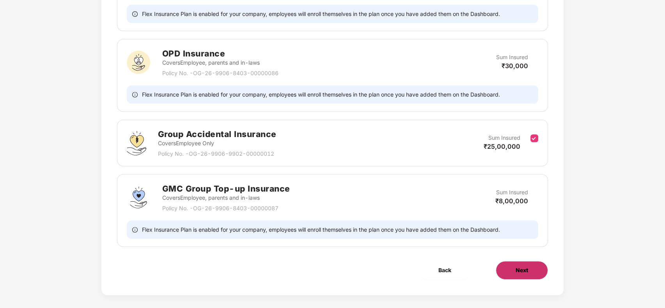  Describe the element at coordinates (444, 270) in the screenshot. I see `button: Back` at that location.